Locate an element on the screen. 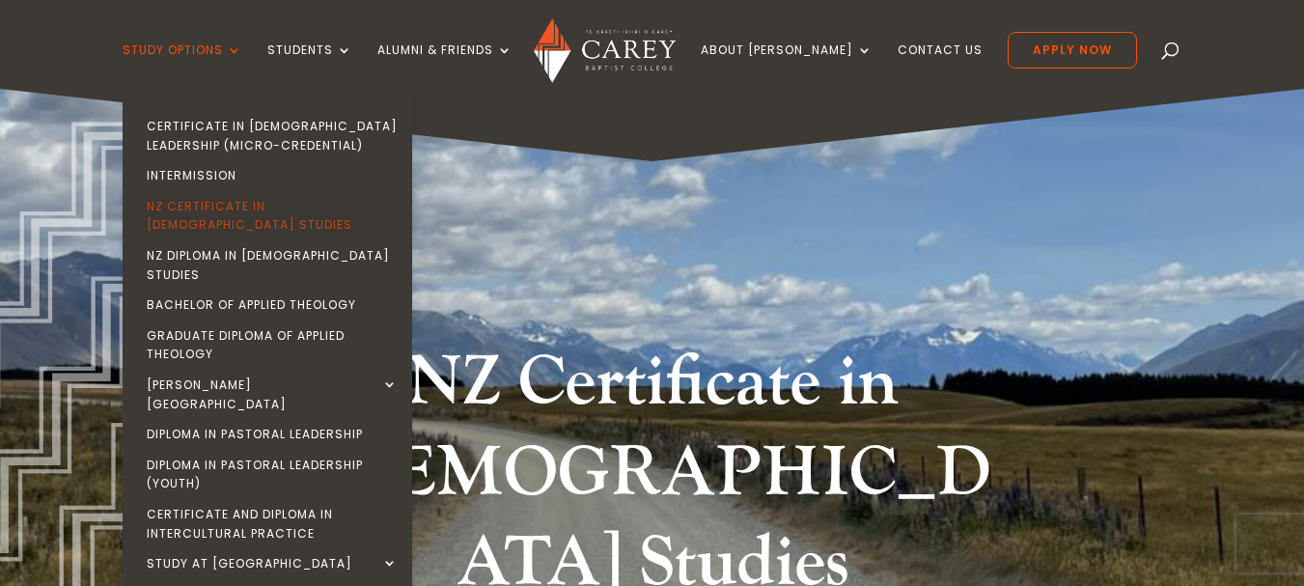 The width and height of the screenshot is (1304, 586). img: Carey Baptist College is located at coordinates (604, 50).